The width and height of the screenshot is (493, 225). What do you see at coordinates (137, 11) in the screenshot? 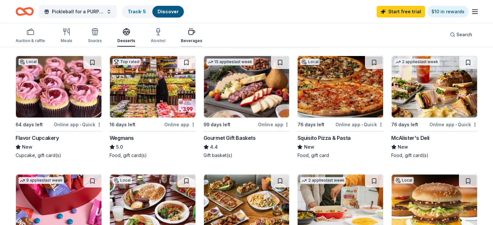
I see `a: Track· 5` at bounding box center [137, 11].